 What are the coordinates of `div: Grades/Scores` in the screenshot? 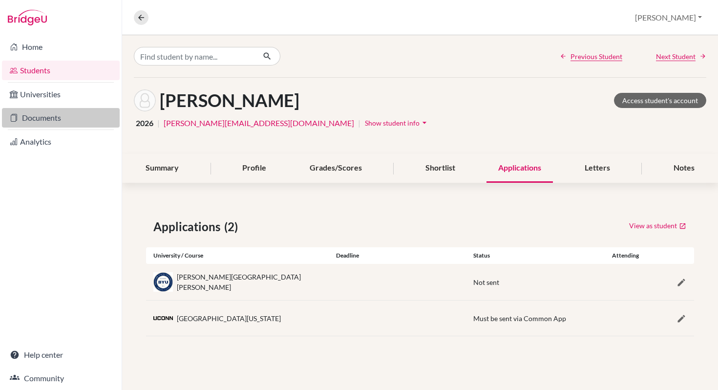 It's located at (335, 168).